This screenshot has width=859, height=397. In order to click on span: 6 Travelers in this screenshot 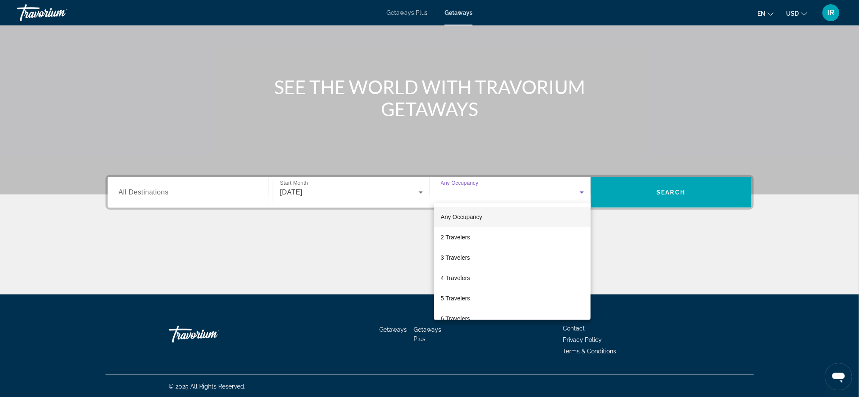, I will do `click(455, 319)`.